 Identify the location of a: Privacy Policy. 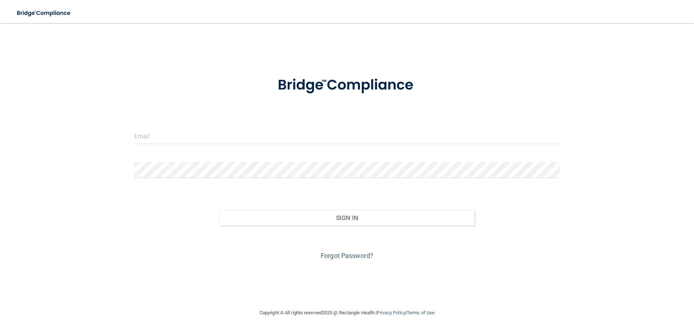
(391, 313).